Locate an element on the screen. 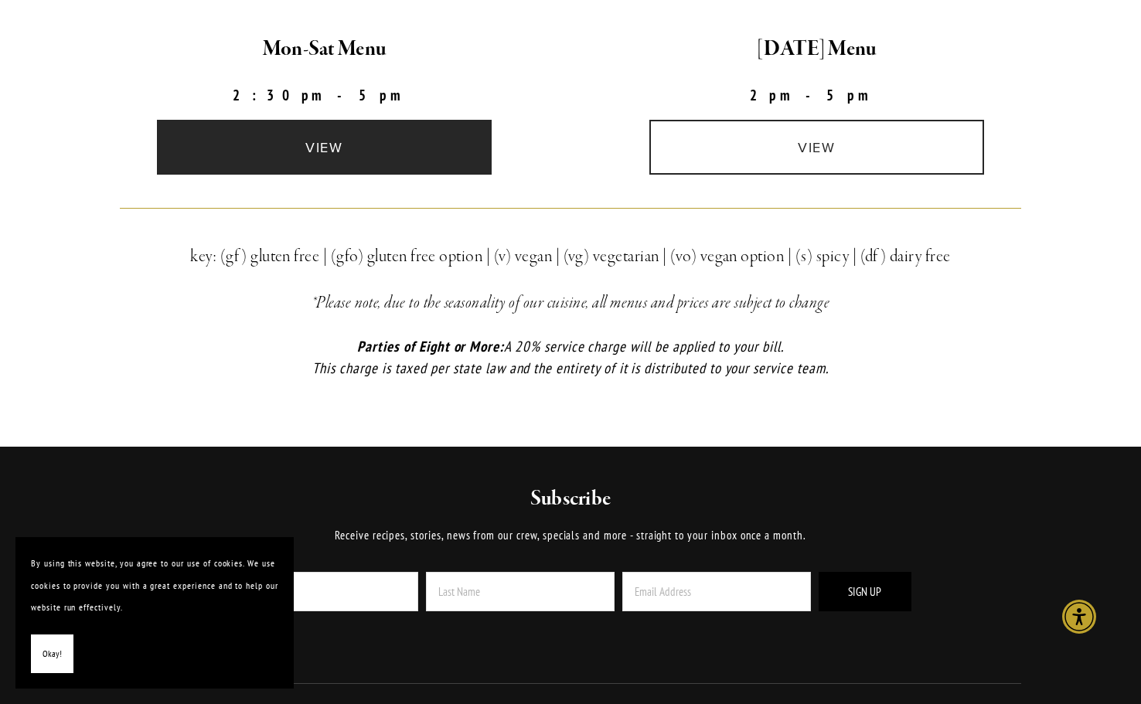 The image size is (1141, 704). p: By using this website, you agree to our use of cookies. We use cookies to provide you with a grea... is located at coordinates (155, 586).